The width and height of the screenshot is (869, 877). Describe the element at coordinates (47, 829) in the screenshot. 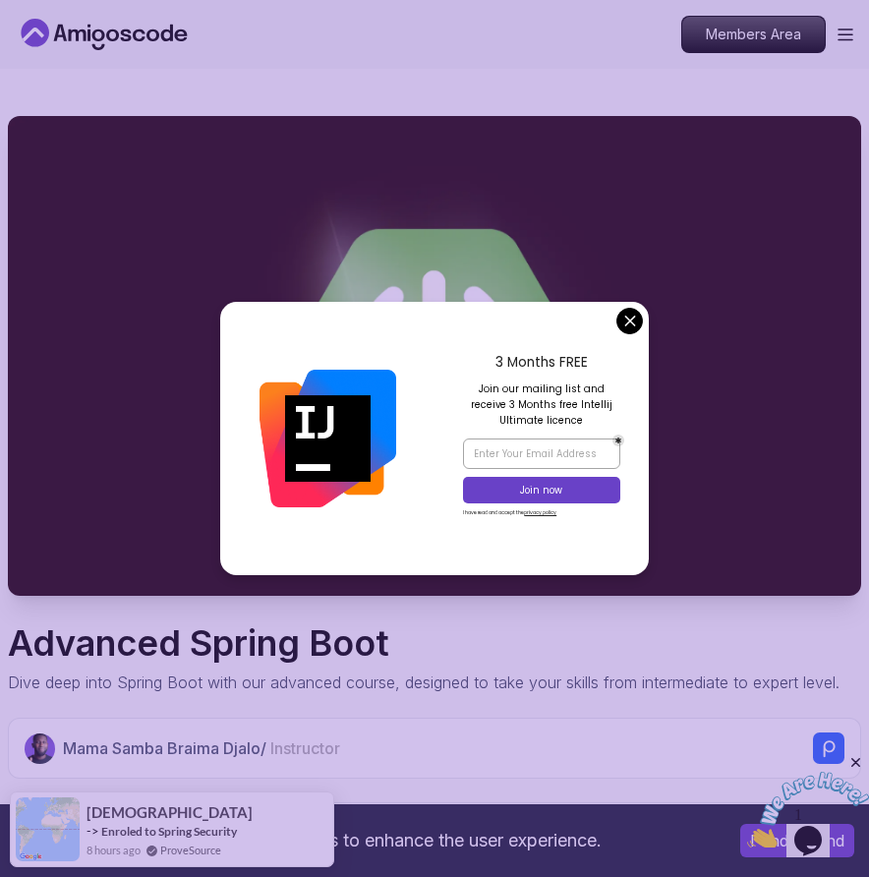

I see `img: provesource social proof notification image` at that location.